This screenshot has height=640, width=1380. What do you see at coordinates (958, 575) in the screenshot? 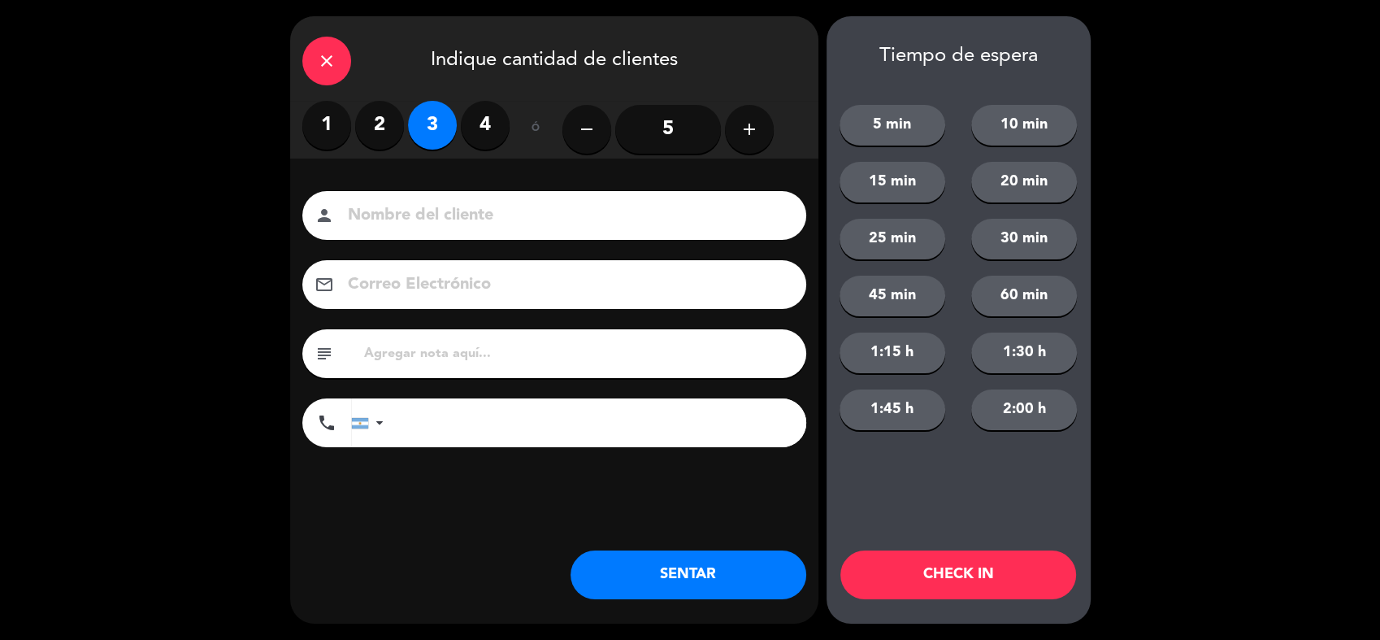
I see `button: CHECK IN` at bounding box center [958, 575].